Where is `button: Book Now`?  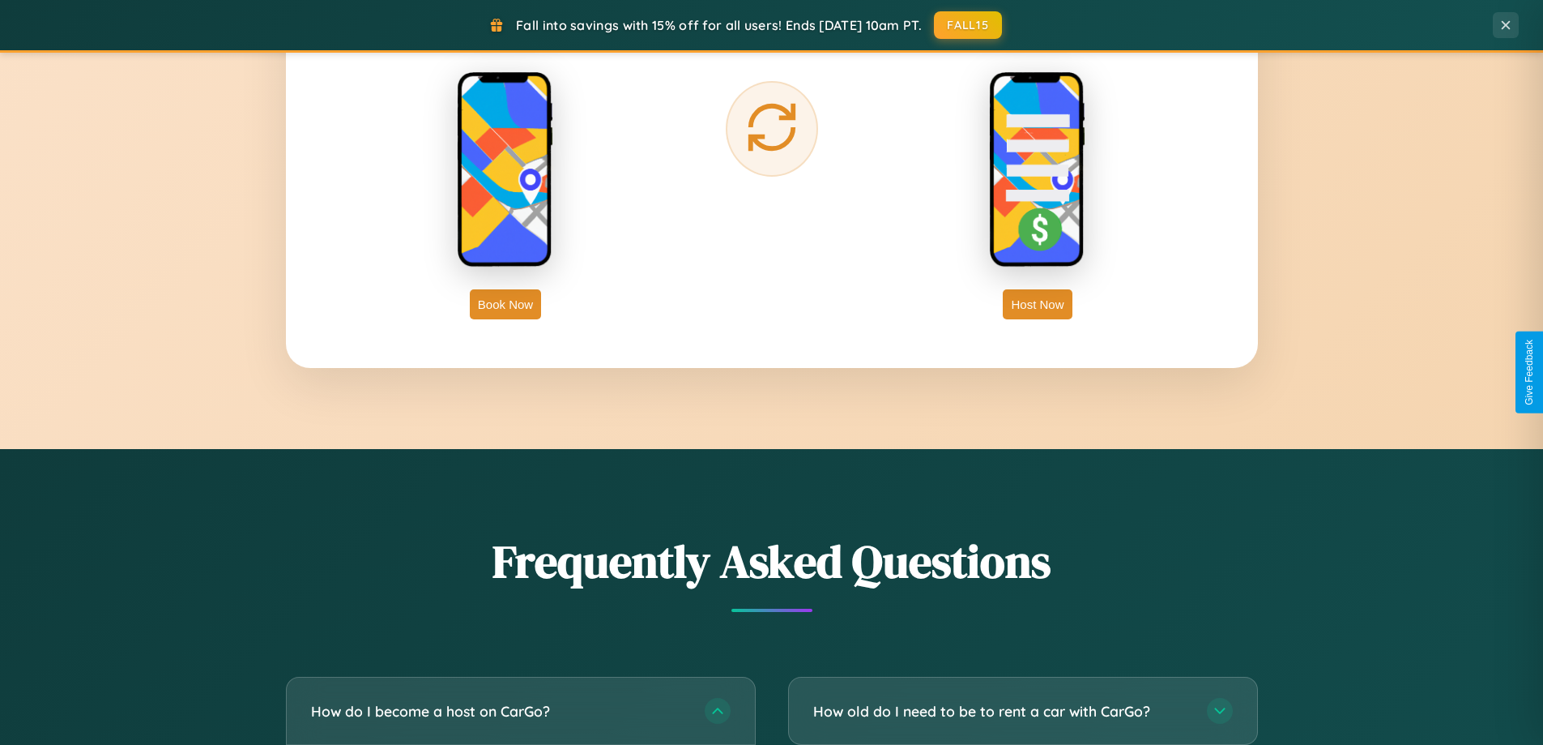 button: Book Now is located at coordinates (506, 304).